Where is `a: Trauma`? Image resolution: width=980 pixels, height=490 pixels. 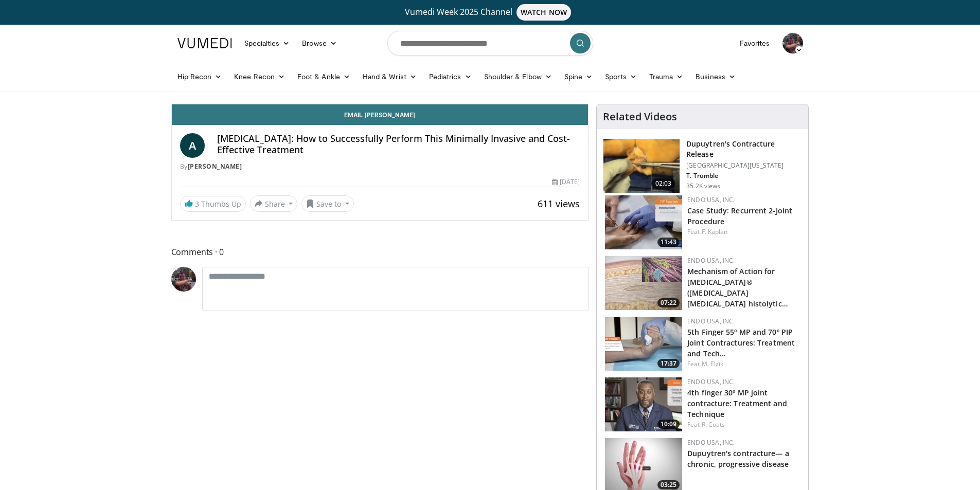
a: Trauma is located at coordinates (666, 77).